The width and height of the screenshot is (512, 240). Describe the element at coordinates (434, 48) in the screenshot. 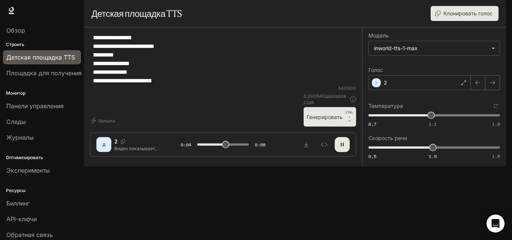

I see `div: inworld-tts-1-max` at that location.